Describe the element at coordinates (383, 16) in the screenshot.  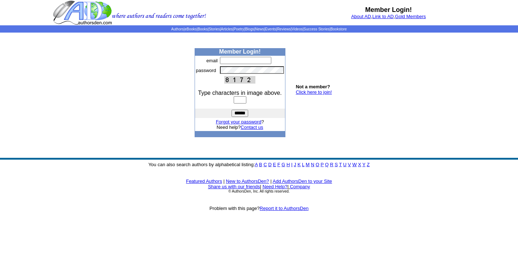
I see `a: Link to AD` at that location.